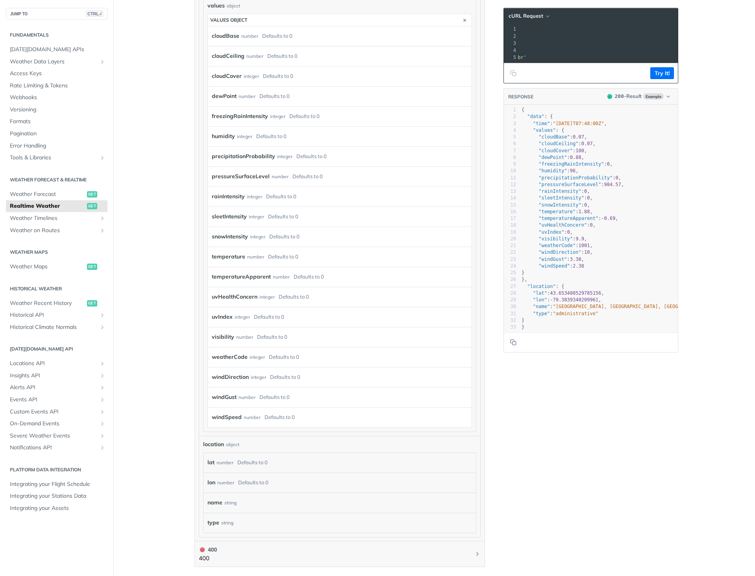 The image size is (755, 576). What do you see at coordinates (57, 315) in the screenshot?
I see `a: Historical APIShow subpages for Historical API` at bounding box center [57, 315].